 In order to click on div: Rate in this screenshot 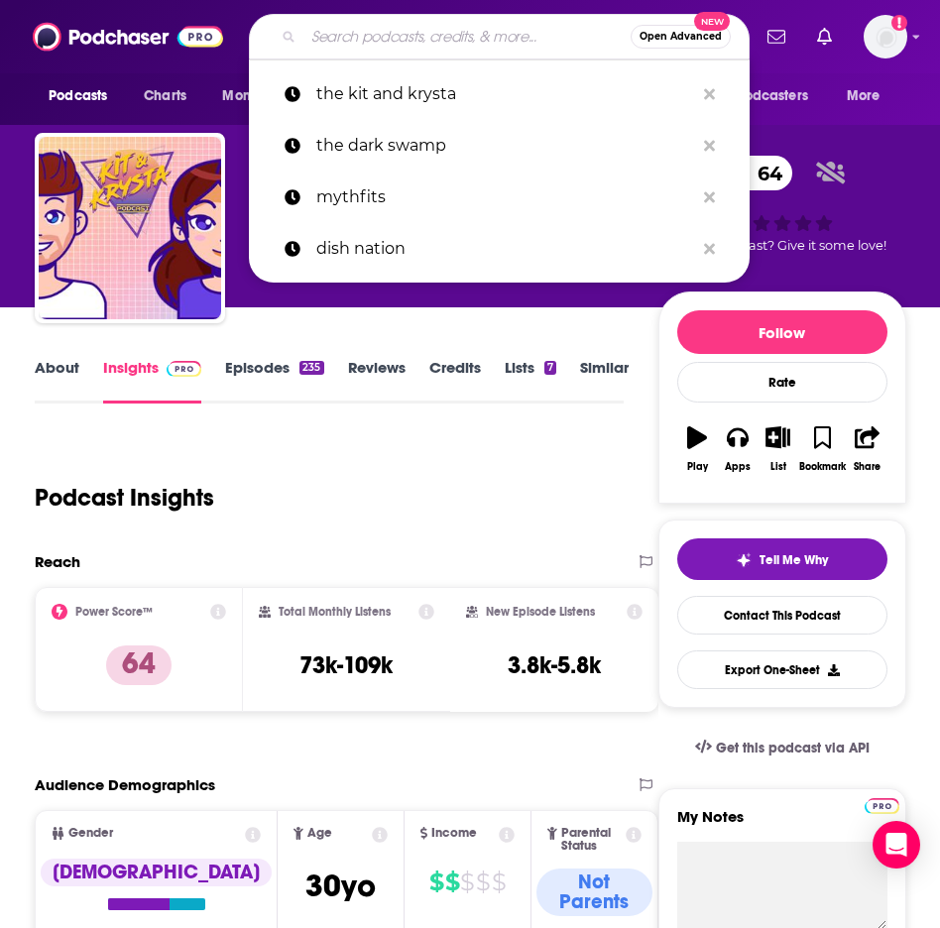, I will do `click(782, 382)`.